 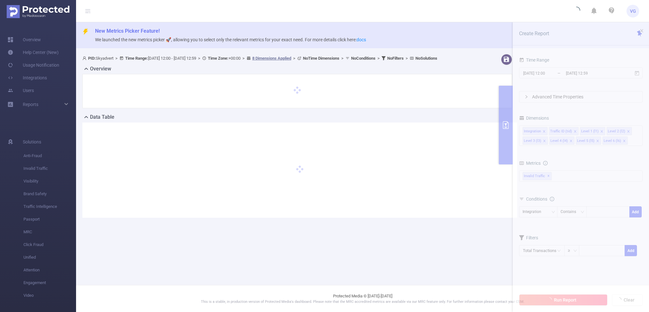 What do you see at coordinates (50, 270) in the screenshot?
I see `span: Attention` at bounding box center [50, 270].